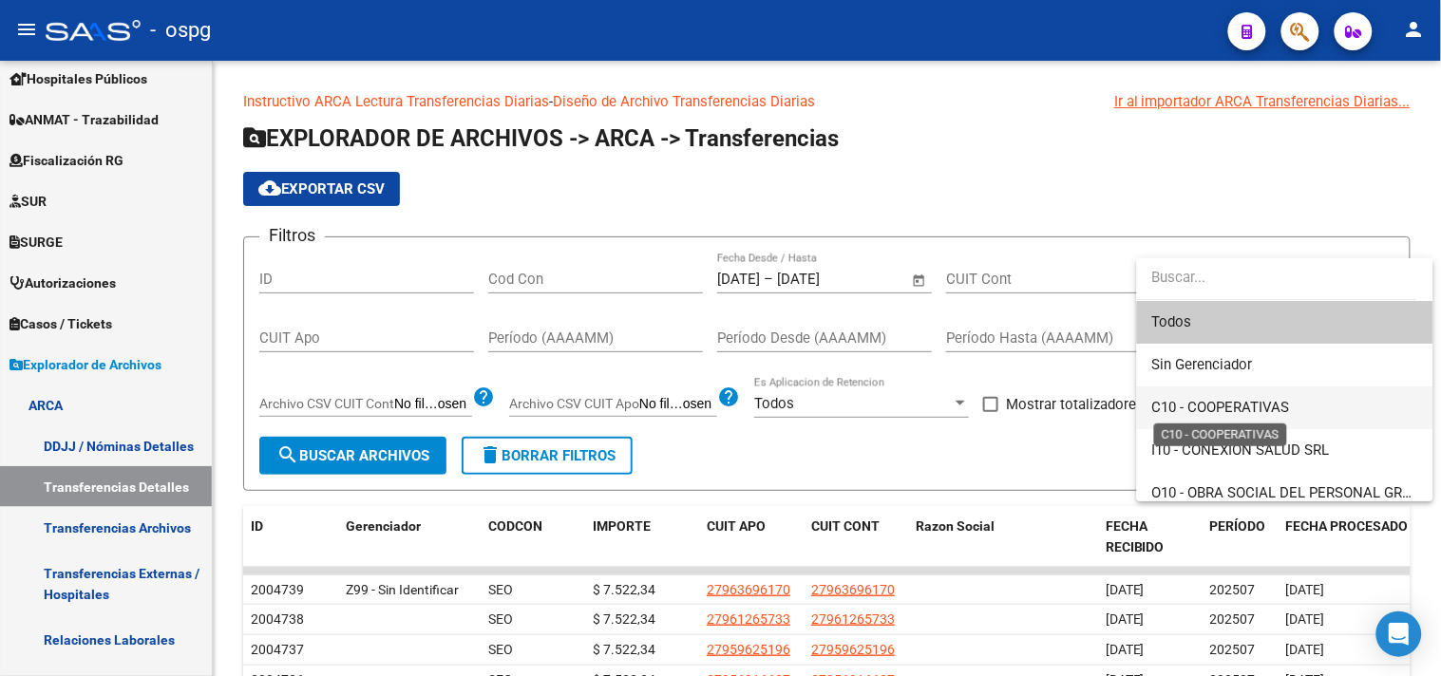  I want to click on div: Open Intercom Messenger, so click(1400, 635).